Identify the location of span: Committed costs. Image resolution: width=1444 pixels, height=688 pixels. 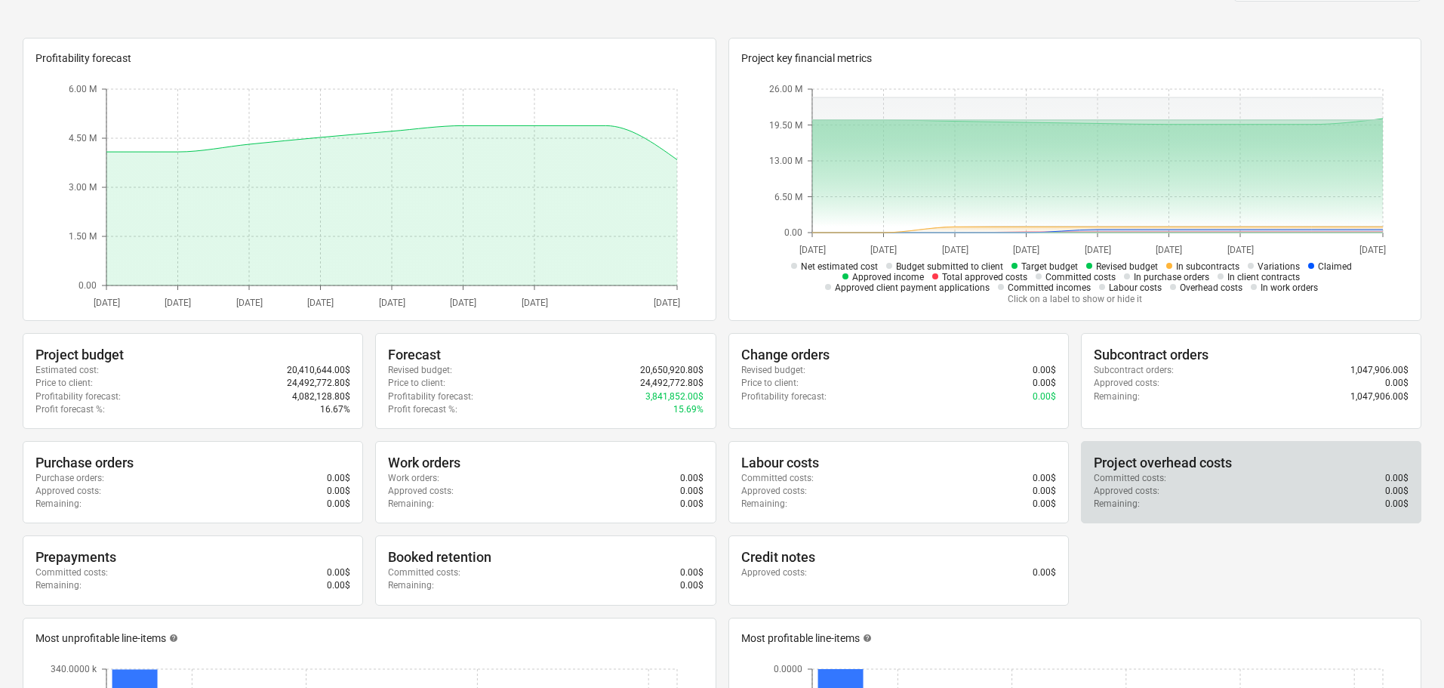
(1080, 277).